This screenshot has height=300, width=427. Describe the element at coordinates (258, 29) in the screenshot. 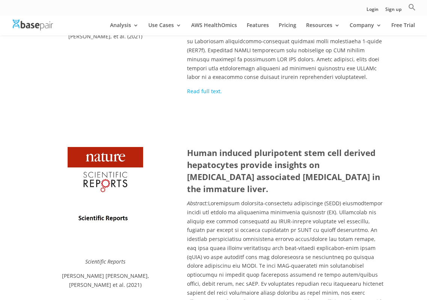

I see `a: Features` at that location.